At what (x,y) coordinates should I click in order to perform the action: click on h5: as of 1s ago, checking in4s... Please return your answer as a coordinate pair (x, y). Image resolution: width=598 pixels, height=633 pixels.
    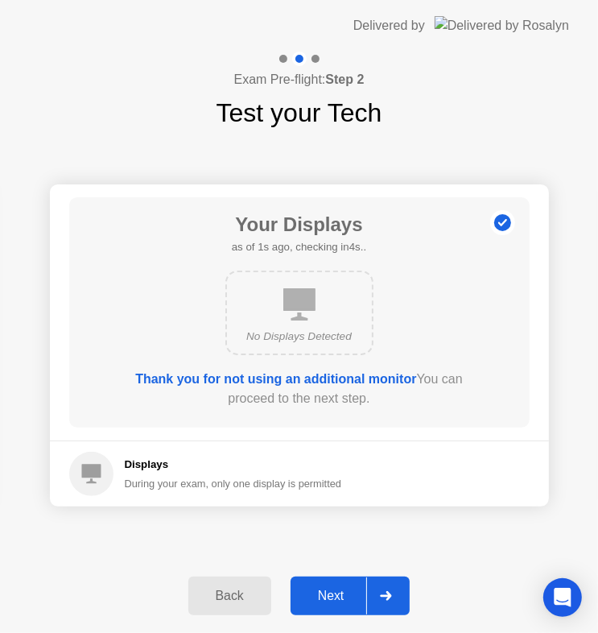
    Looking at the image, I should click on (299, 247).